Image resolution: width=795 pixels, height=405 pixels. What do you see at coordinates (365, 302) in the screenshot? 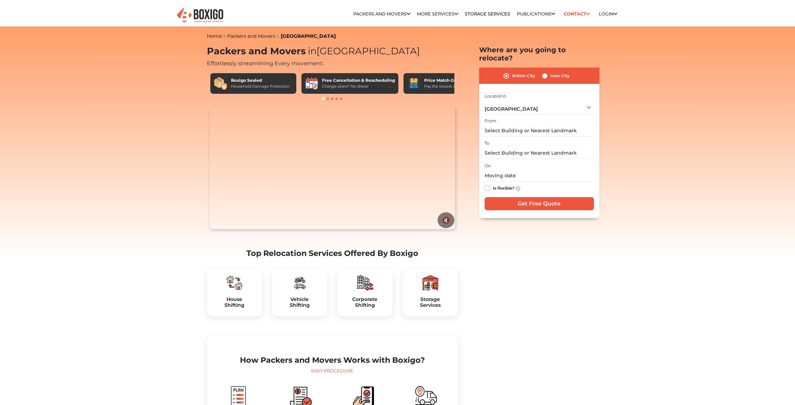
I see `h5: Corporate Shifting` at bounding box center [365, 302].